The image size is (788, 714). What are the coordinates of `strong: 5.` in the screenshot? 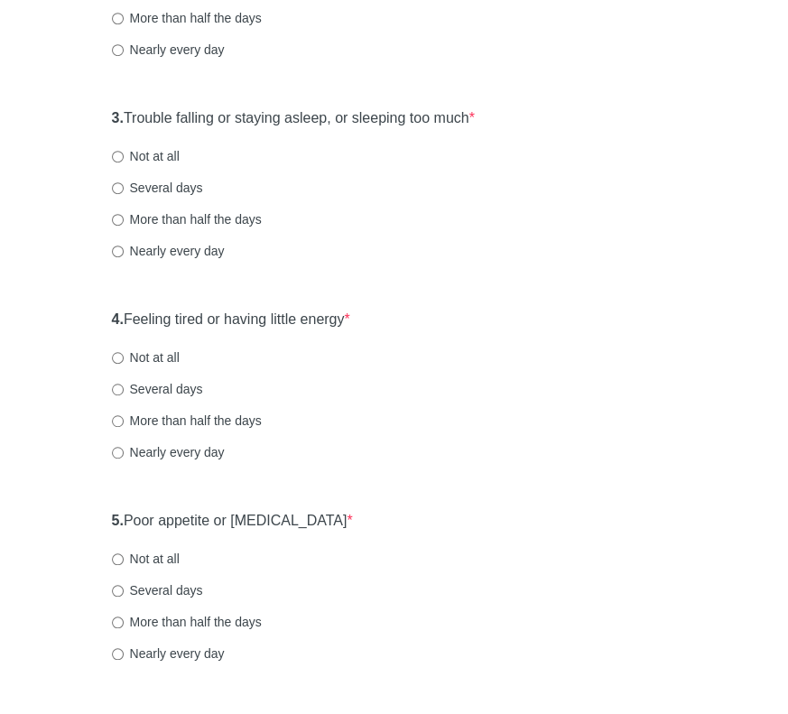 It's located at (117, 520).